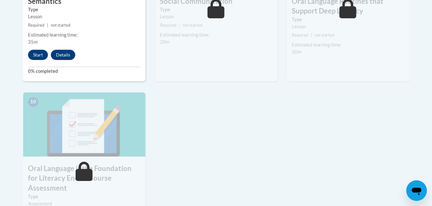 The height and width of the screenshot is (206, 432). What do you see at coordinates (84, 179) in the screenshot?
I see `h3: Oral Language is the Foundation for Literacy End of Course Assessment` at bounding box center [84, 179].